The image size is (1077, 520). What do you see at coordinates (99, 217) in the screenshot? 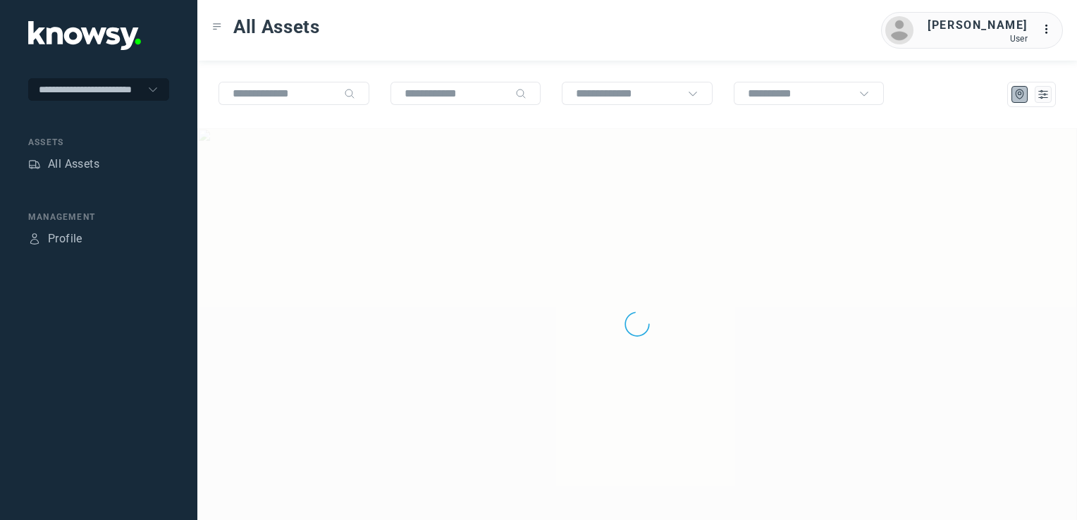
I see `div: Management` at bounding box center [99, 217].